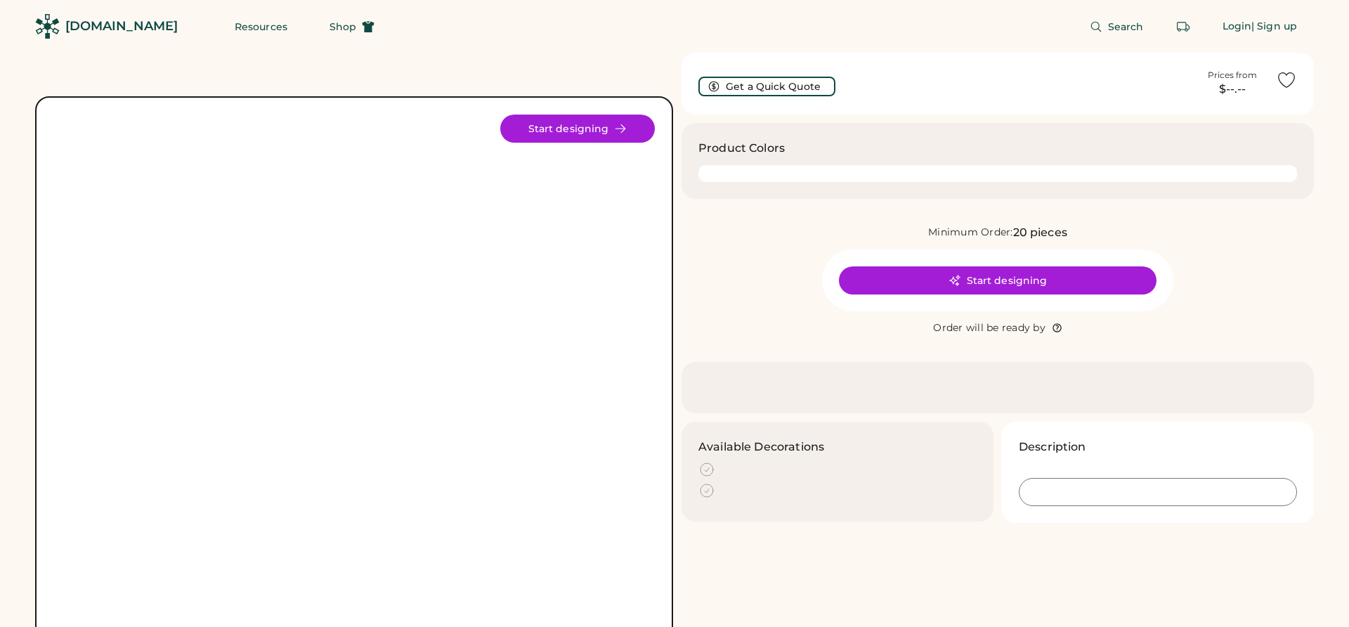 The height and width of the screenshot is (627, 1349). I want to click on button: Search, so click(1116, 27).